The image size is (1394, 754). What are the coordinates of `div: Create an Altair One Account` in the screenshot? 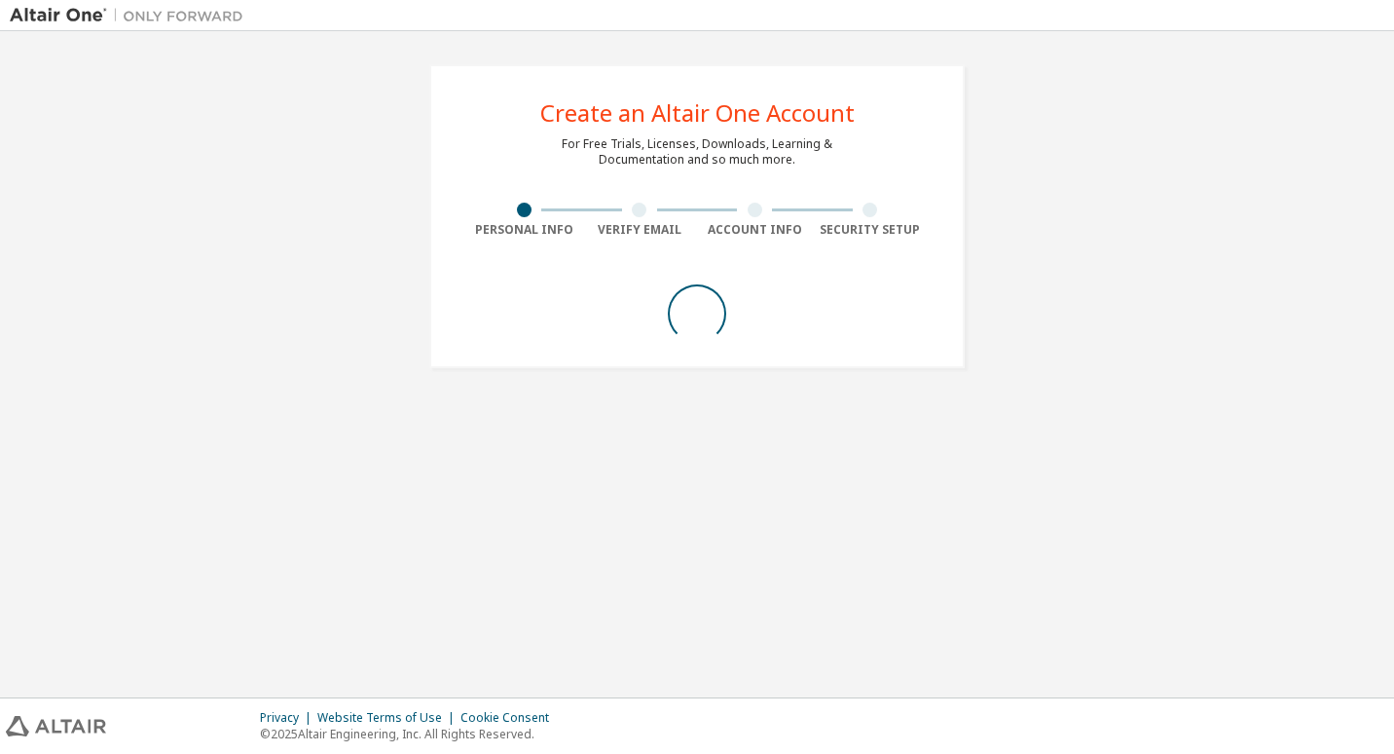 It's located at (697, 113).